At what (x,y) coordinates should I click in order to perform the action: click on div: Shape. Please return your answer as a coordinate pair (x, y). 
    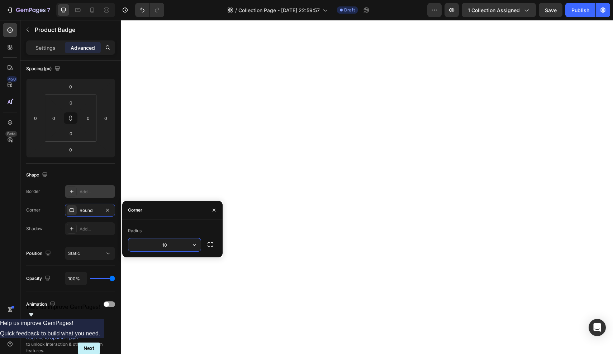
    Looking at the image, I should click on (38, 175).